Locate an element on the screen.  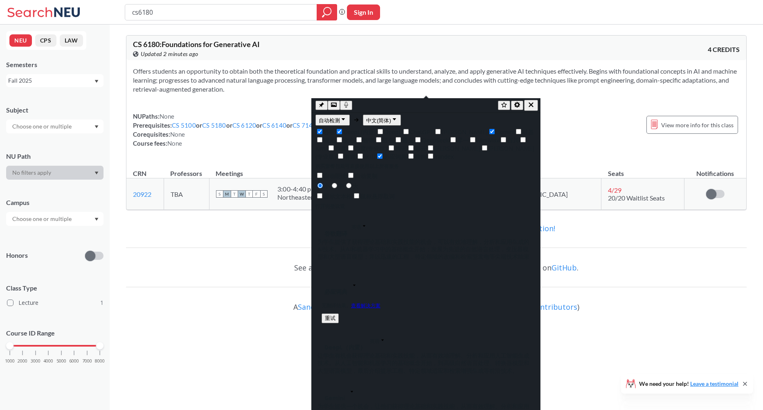
p: Honors is located at coordinates (17, 255).